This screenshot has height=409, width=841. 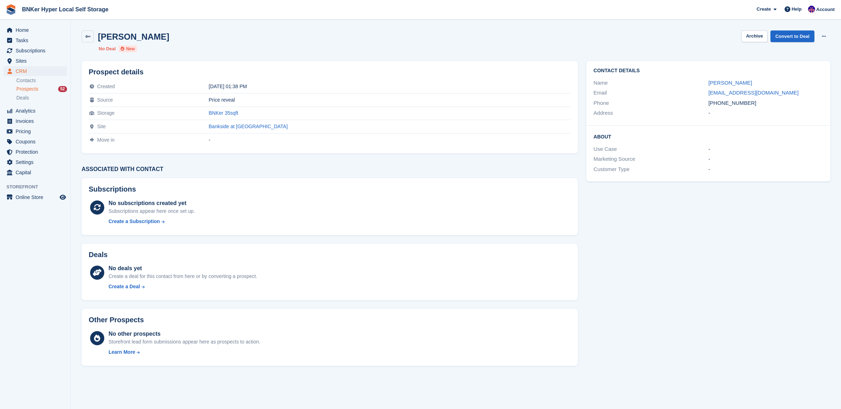 I want to click on div: Name, so click(x=651, y=83).